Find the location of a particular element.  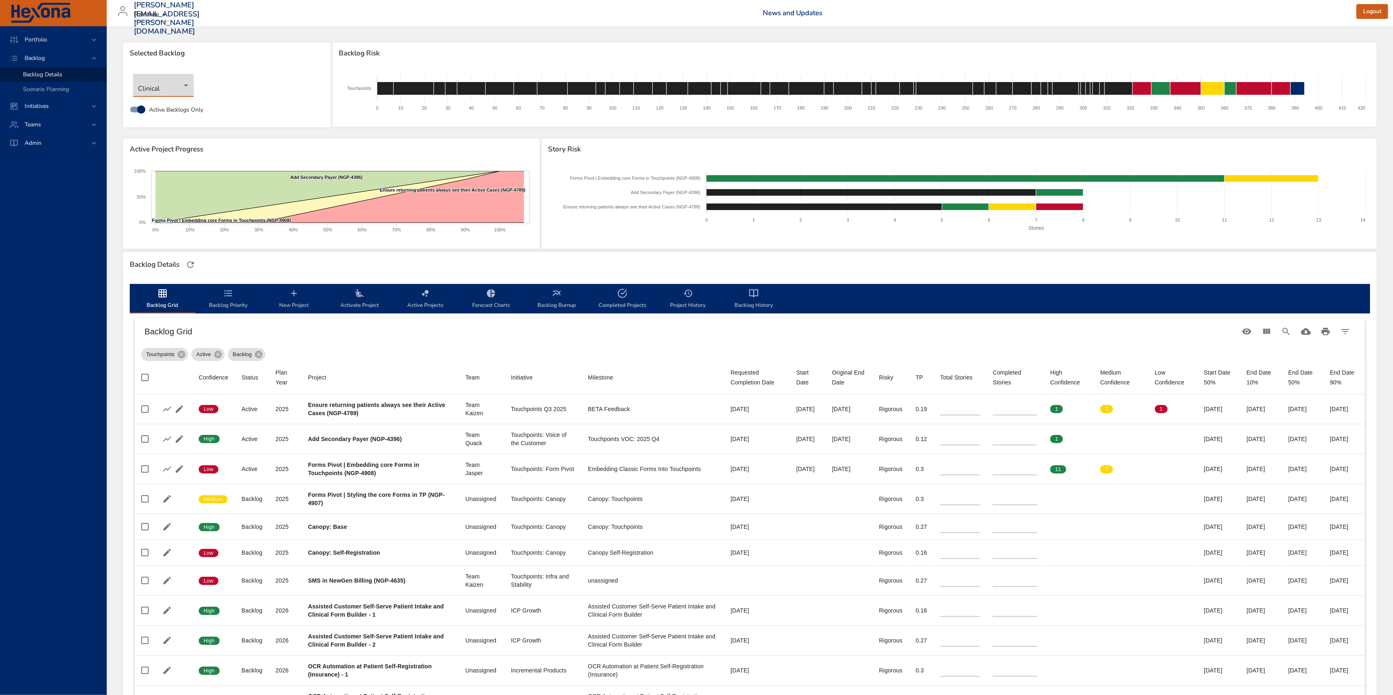

button: Search is located at coordinates (1286, 332).